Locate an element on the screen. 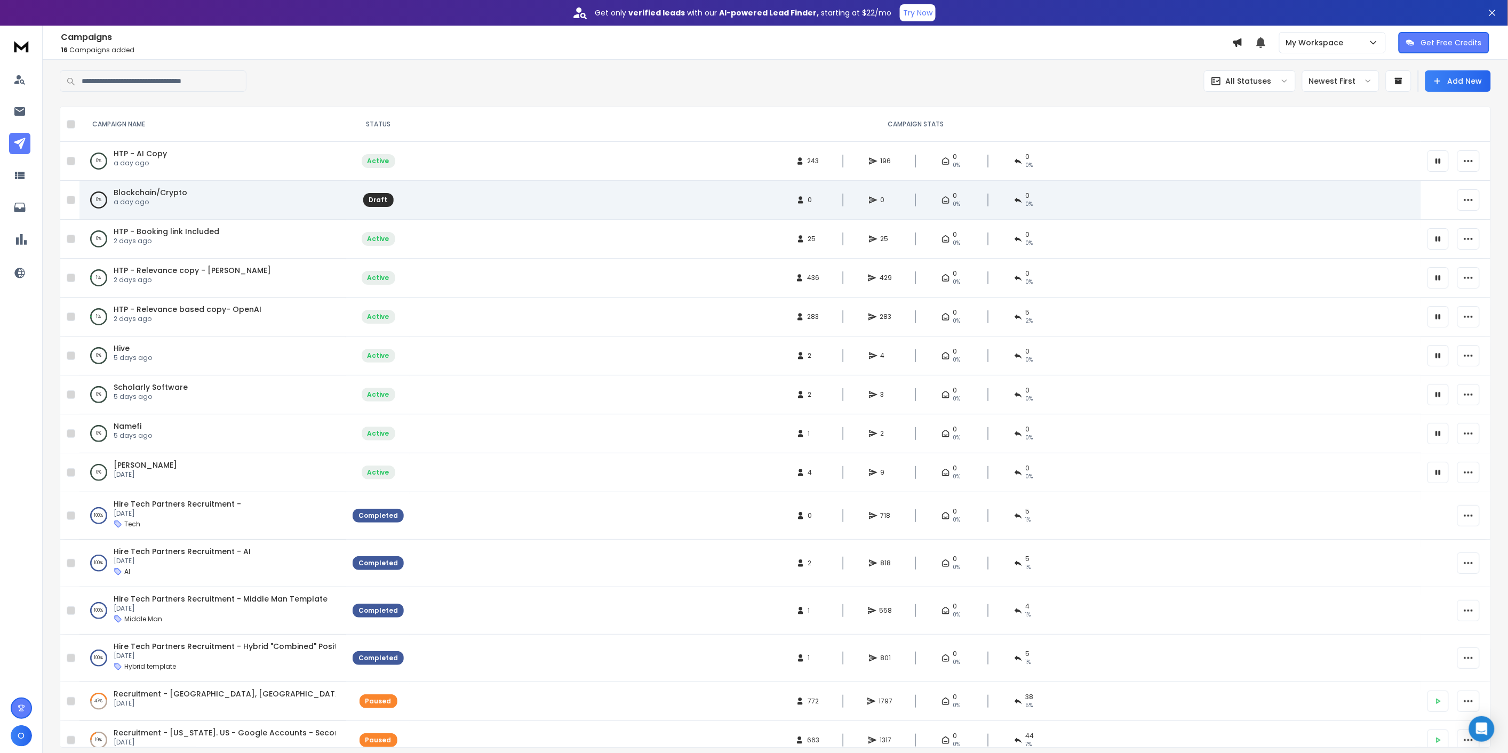 The width and height of the screenshot is (1508, 753). span: O is located at coordinates (21, 736).